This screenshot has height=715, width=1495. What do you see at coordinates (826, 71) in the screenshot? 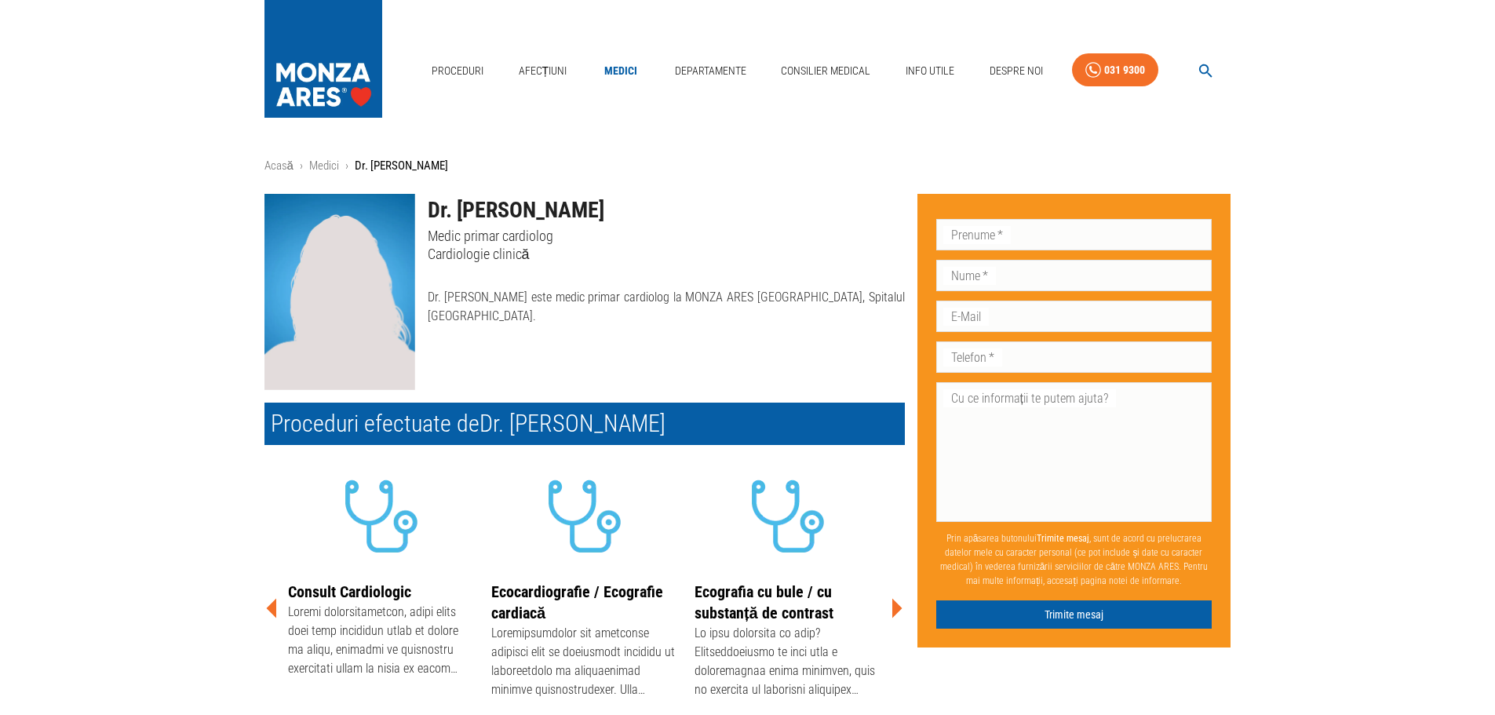
I see `a: Consilier Medical` at bounding box center [826, 71].